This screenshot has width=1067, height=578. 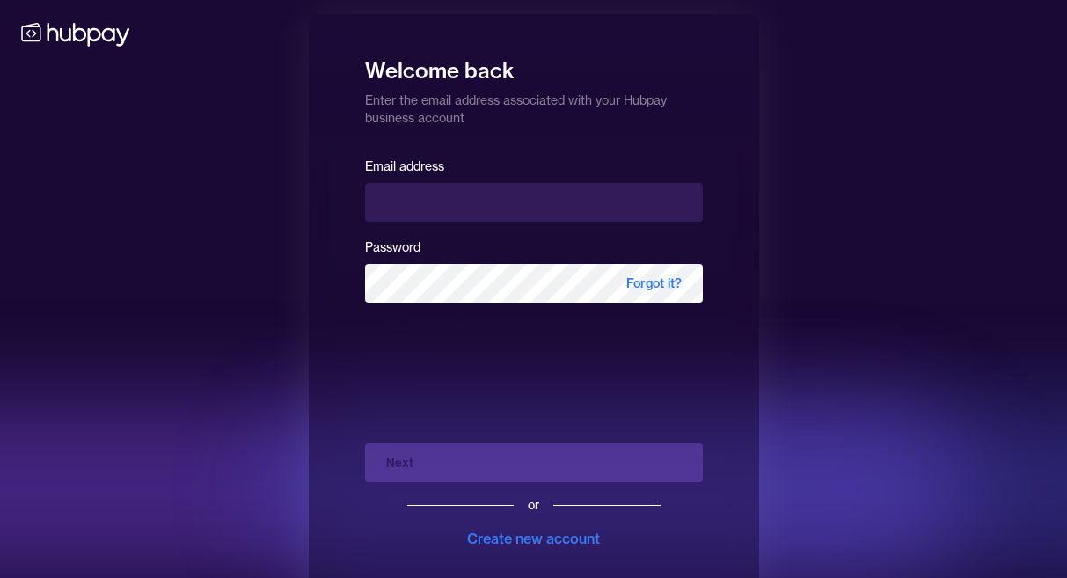 I want to click on p: Enter the email address associated with your Hubpay business account, so click(x=534, y=106).